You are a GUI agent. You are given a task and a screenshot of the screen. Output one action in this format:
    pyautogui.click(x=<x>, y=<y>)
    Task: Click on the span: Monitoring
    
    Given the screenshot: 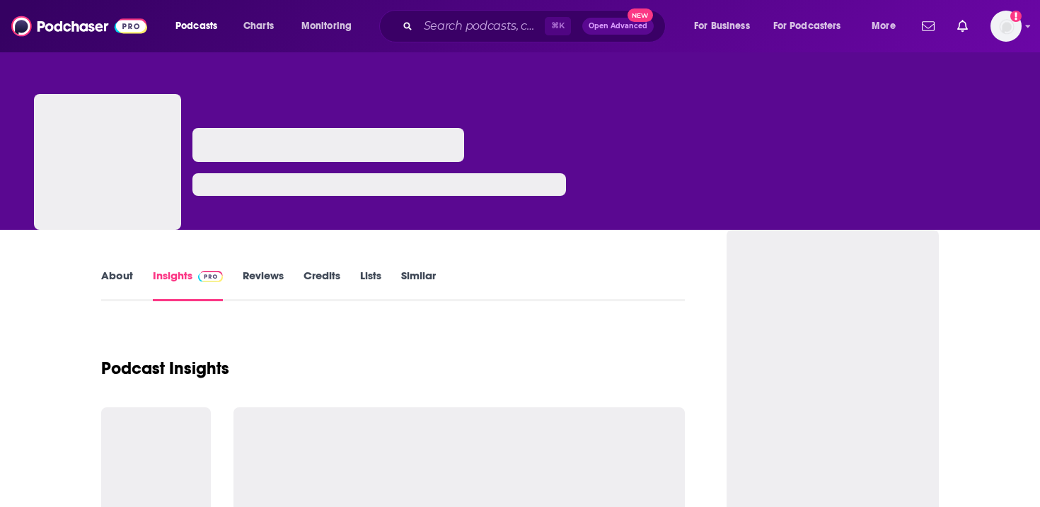 What is the action you would take?
    pyautogui.click(x=326, y=26)
    